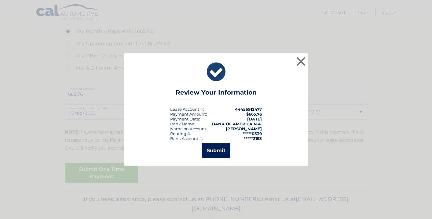 Image resolution: width=432 pixels, height=219 pixels. I want to click on div: Bank Account #:, so click(186, 139).